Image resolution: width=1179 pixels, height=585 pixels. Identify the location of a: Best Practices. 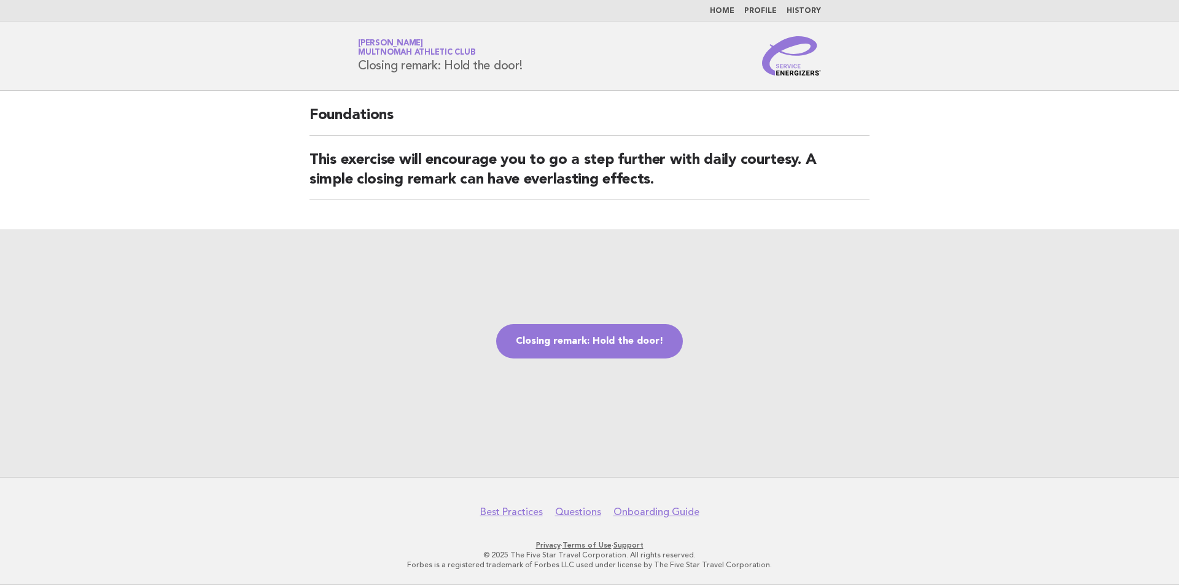
(512, 512).